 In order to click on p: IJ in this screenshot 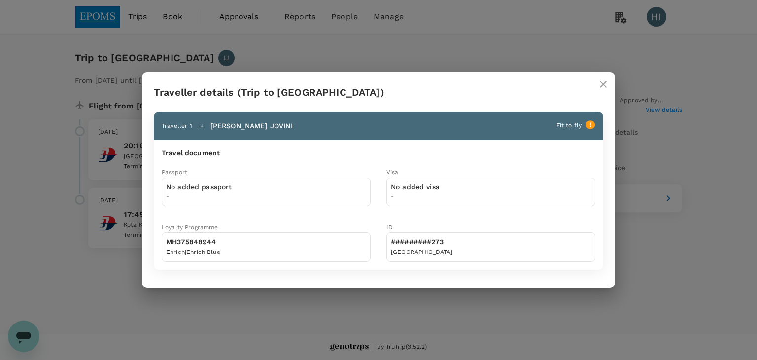, I will do `click(201, 126)`.